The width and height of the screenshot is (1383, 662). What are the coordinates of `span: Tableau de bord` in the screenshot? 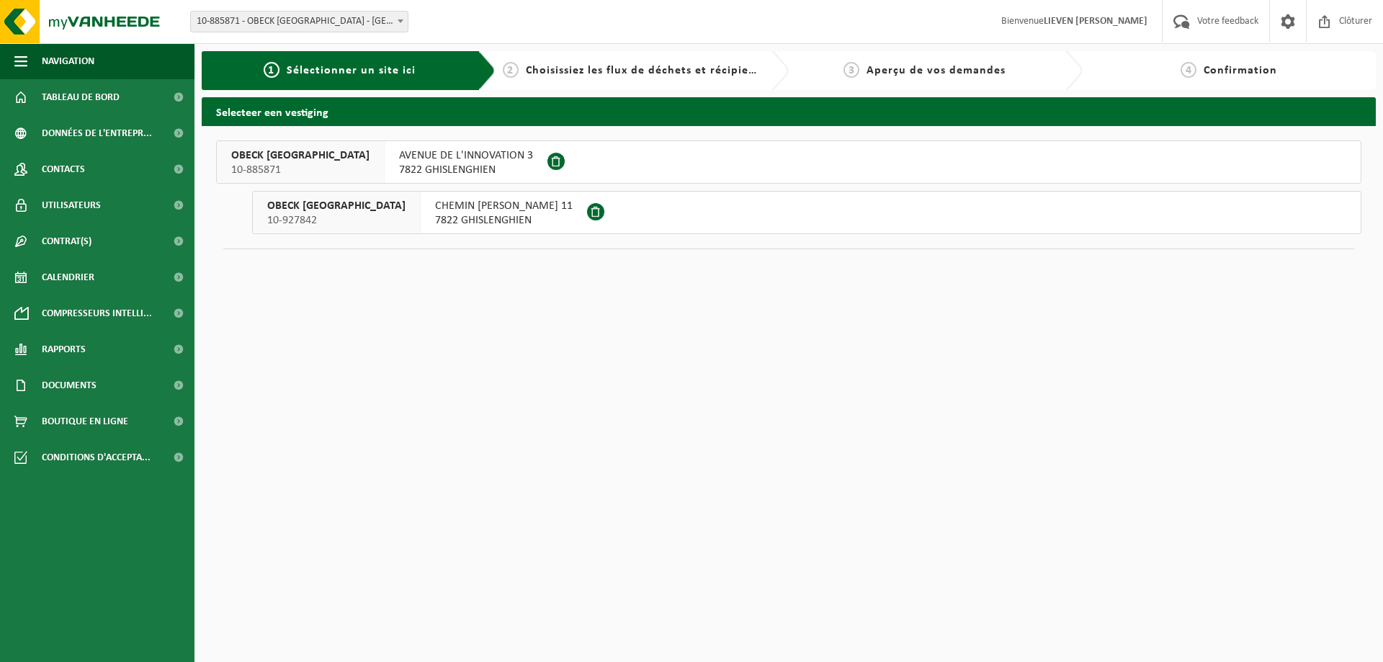 It's located at (81, 97).